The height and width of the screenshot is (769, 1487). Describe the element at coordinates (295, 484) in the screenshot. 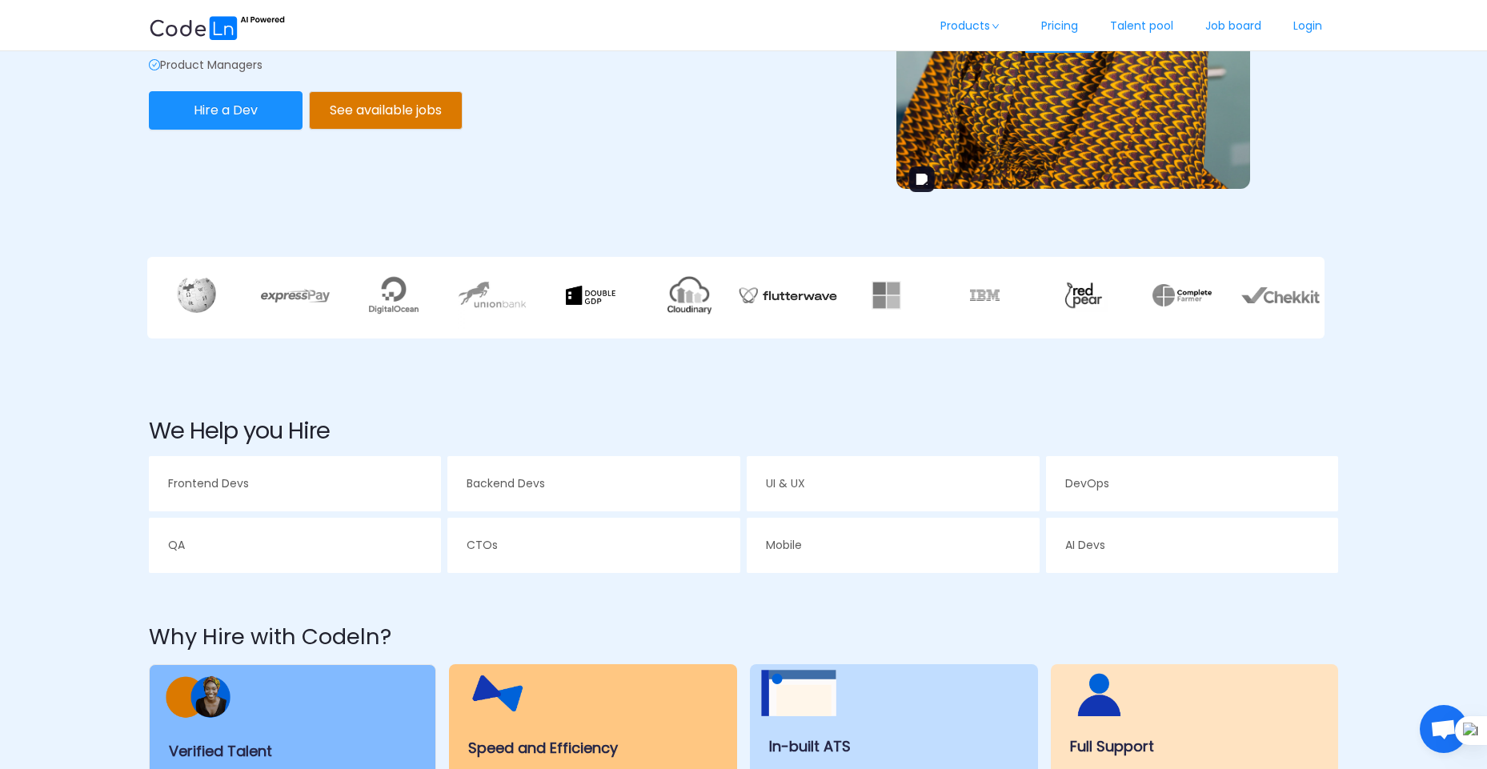

I see `a: Frontend Devs` at that location.